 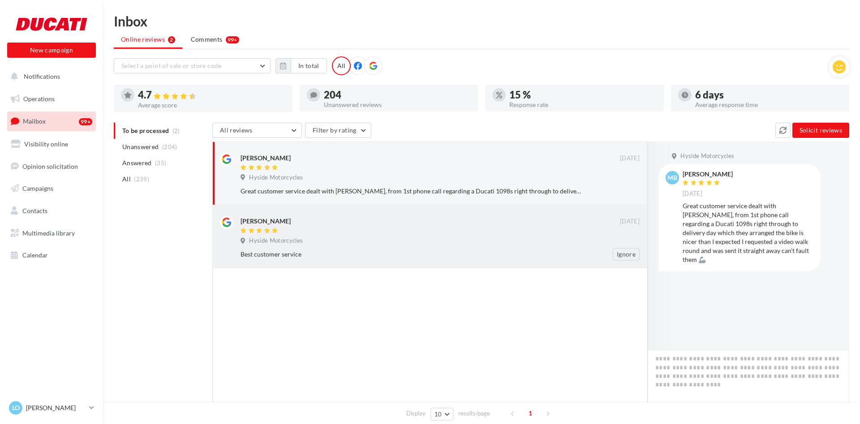 I want to click on div: Average response time, so click(x=768, y=105).